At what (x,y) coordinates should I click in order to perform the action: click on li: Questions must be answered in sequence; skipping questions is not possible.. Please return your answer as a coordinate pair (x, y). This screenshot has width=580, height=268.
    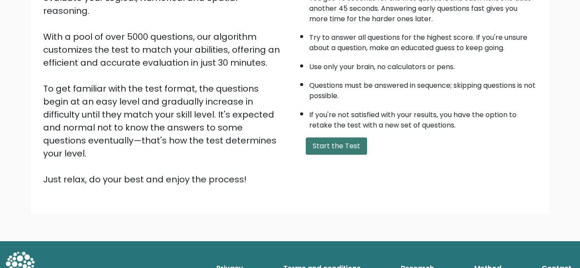
    Looking at the image, I should click on (424, 89).